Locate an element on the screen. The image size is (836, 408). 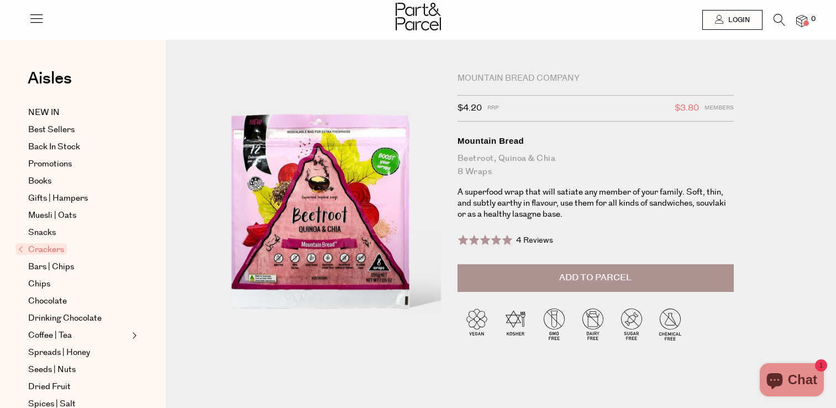
a: Seeds | Nuts is located at coordinates (78, 370).